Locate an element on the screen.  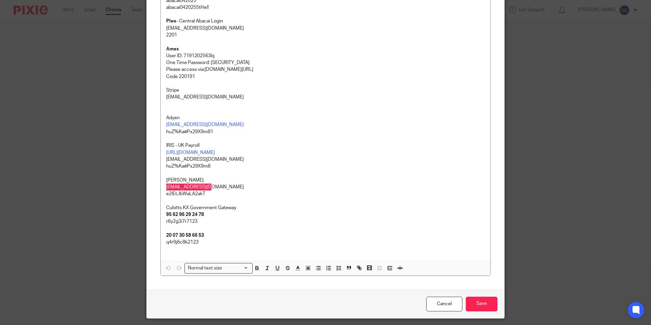
p: 2201 is located at coordinates (326, 35).